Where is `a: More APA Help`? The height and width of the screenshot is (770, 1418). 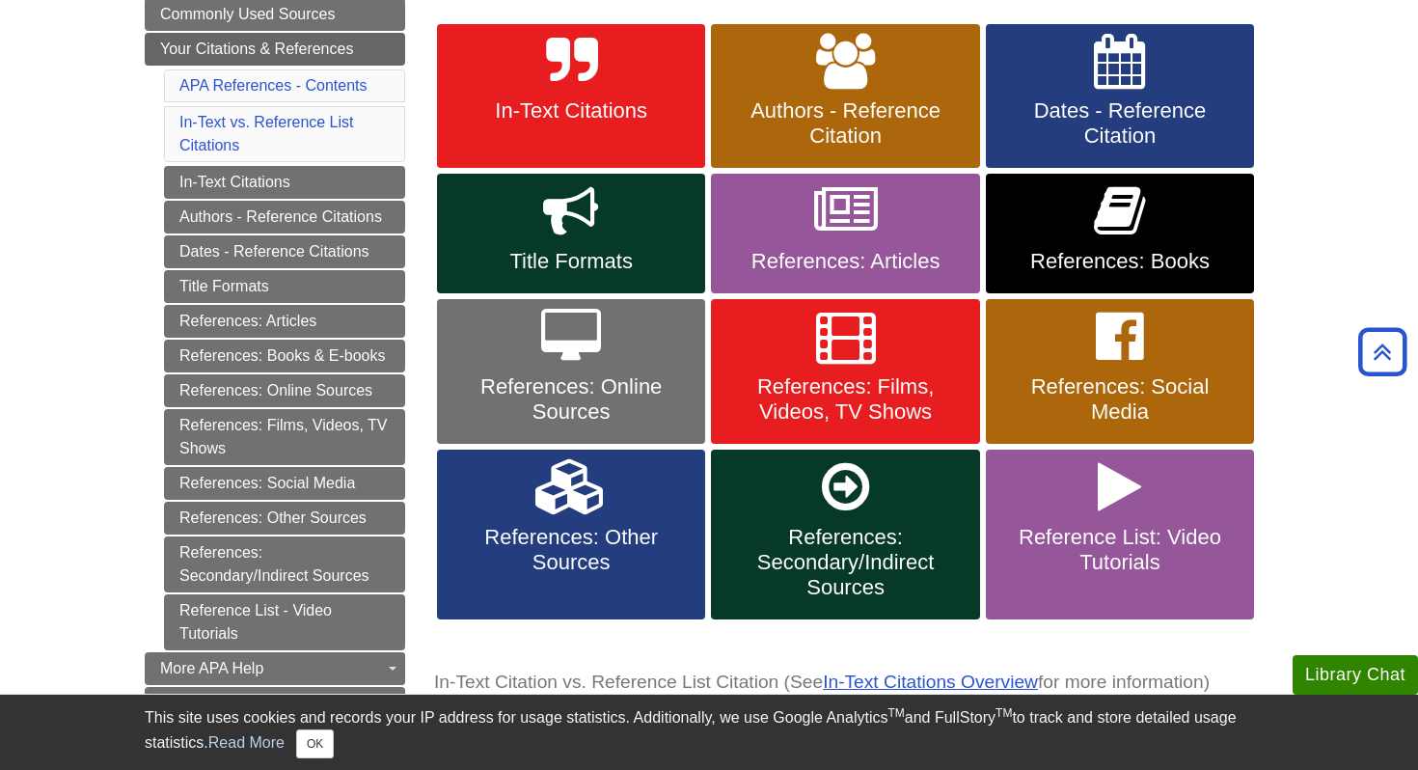 a: More APA Help is located at coordinates (275, 668).